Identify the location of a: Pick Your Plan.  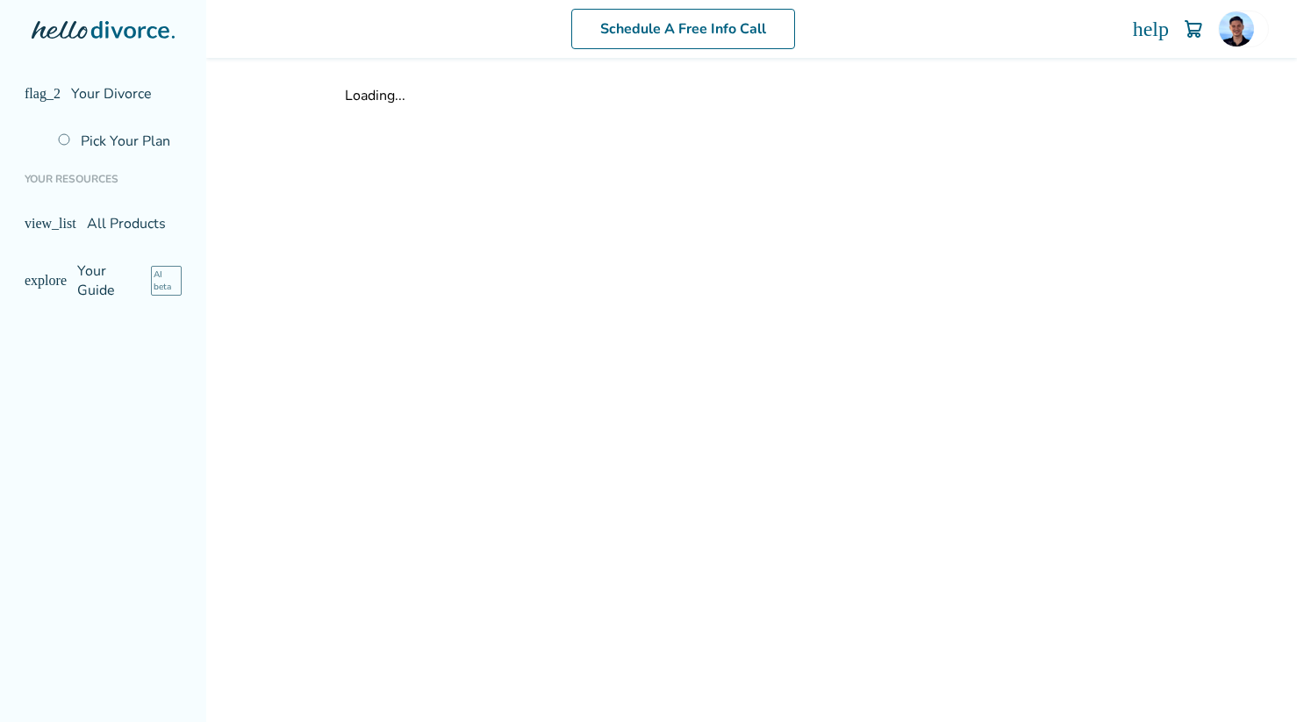
(119, 141).